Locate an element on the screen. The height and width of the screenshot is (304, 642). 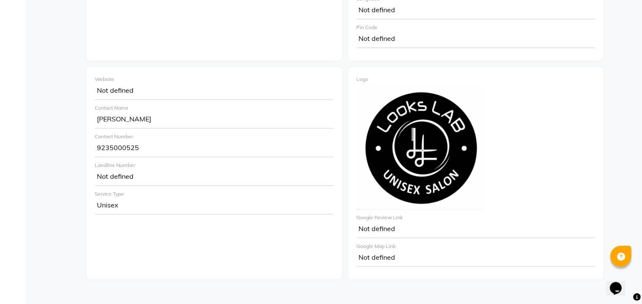
div: Google Review Link is located at coordinates (476, 217).